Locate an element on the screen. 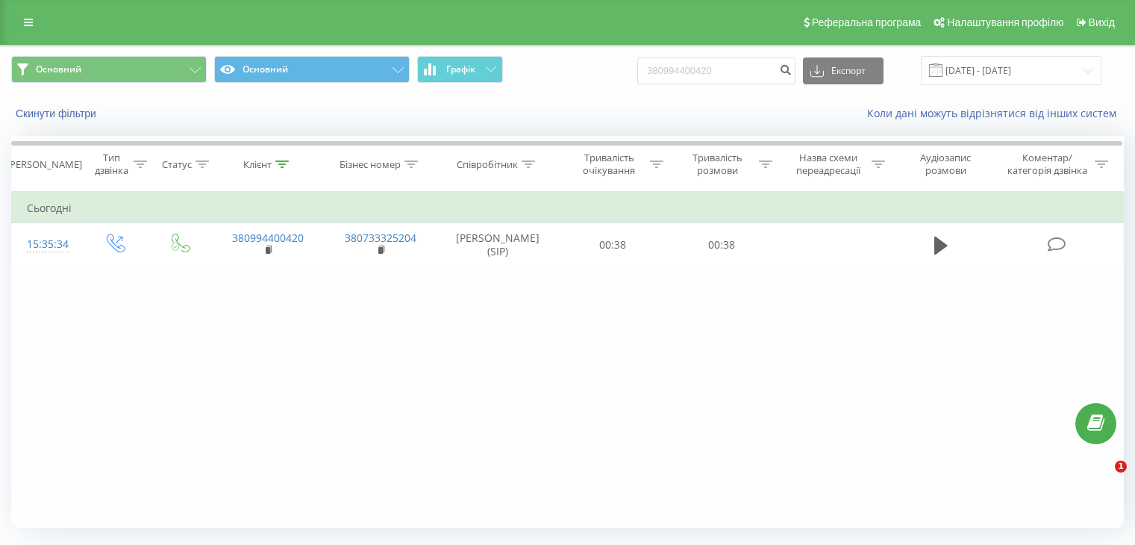  a: 380994400420 is located at coordinates (268, 237).